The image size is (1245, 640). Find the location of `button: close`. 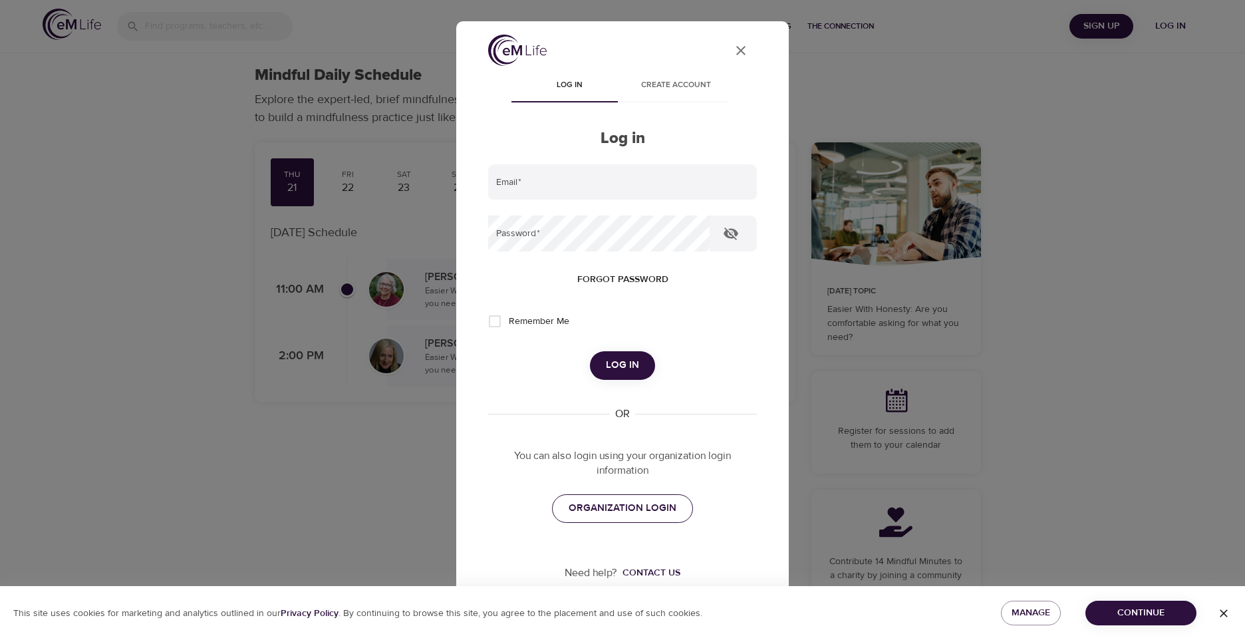

button: close is located at coordinates (741, 51).